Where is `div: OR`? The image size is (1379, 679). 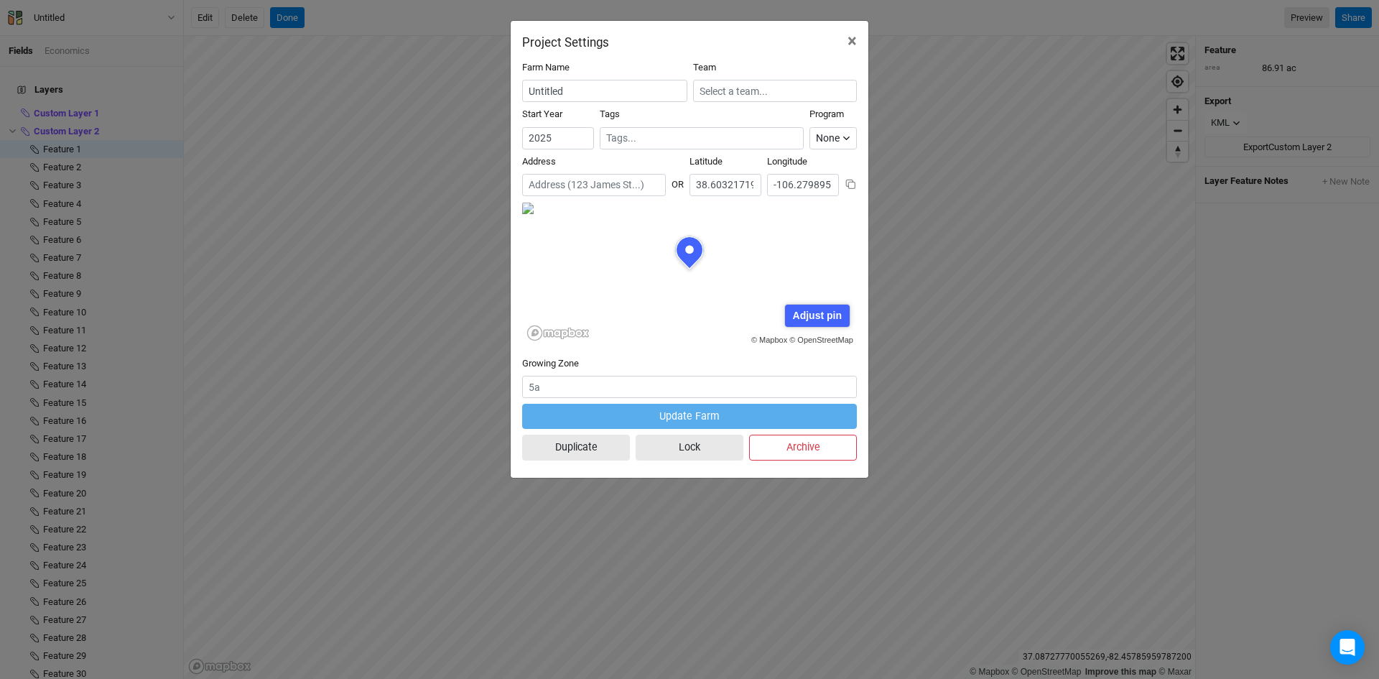 div: OR is located at coordinates (677, 179).